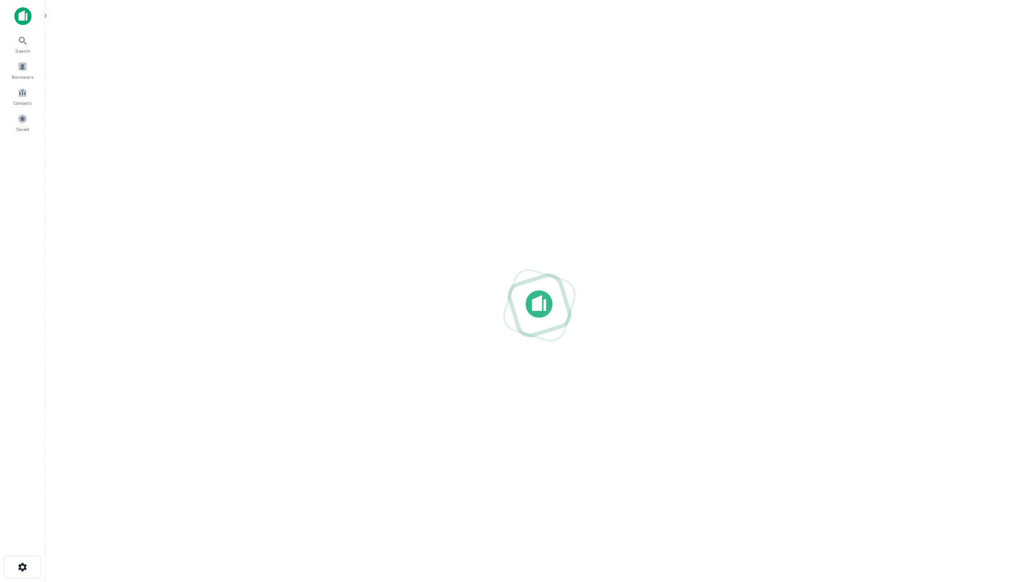 The width and height of the screenshot is (1034, 582). I want to click on a: Saved, so click(22, 122).